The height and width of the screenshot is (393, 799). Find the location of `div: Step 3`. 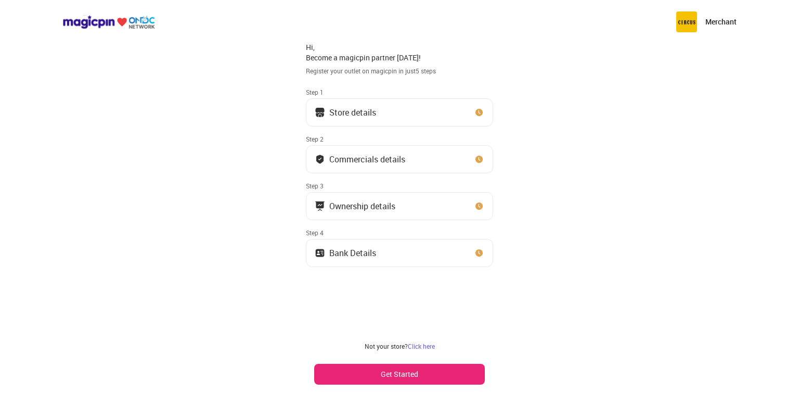

div: Step 3 is located at coordinates (399, 186).